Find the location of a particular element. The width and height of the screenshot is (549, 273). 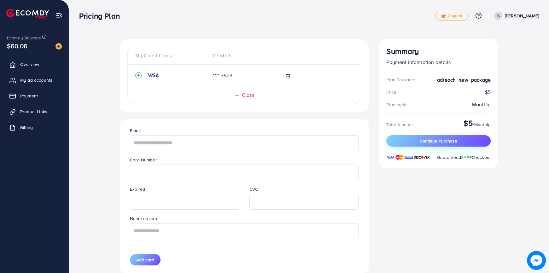

label: Email is located at coordinates (135, 131).